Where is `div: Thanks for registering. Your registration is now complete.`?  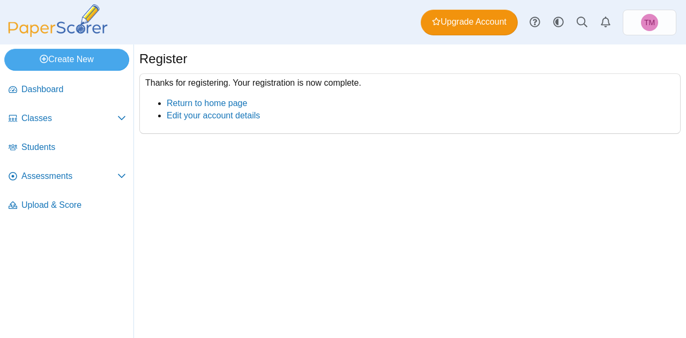
div: Thanks for registering. Your registration is now complete. is located at coordinates (410, 103).